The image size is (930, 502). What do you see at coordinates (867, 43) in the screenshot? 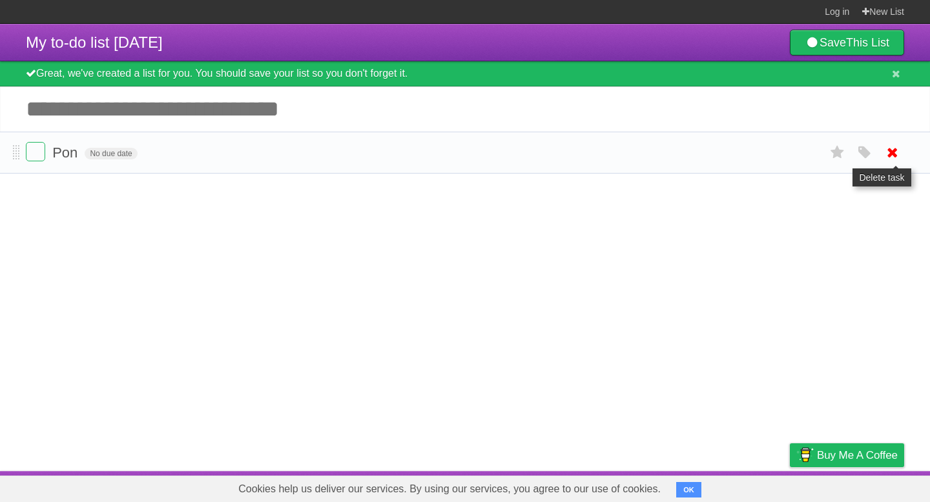
I see `b: This List` at bounding box center [867, 43].